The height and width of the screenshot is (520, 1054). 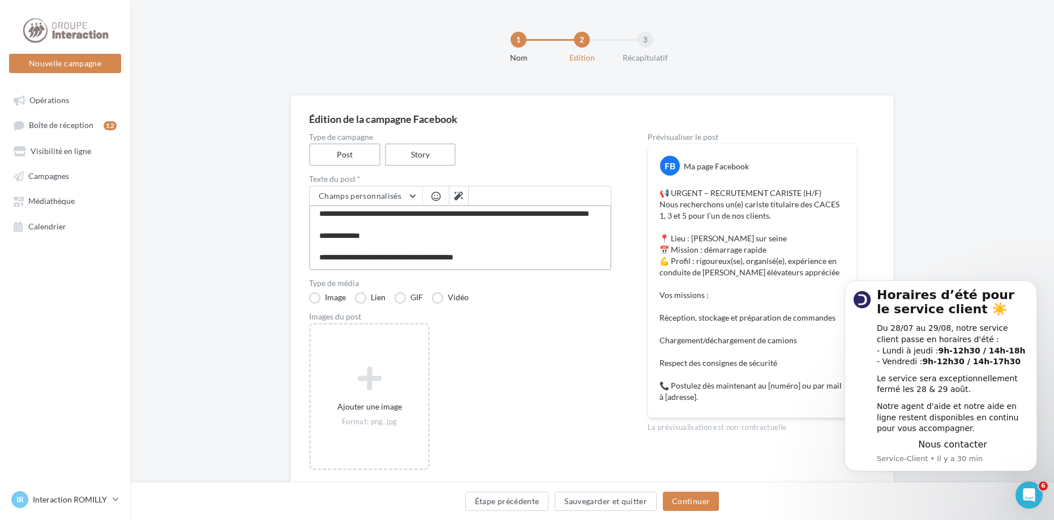 I want to click on button: Sauvegarder et quitter, so click(x=606, y=501).